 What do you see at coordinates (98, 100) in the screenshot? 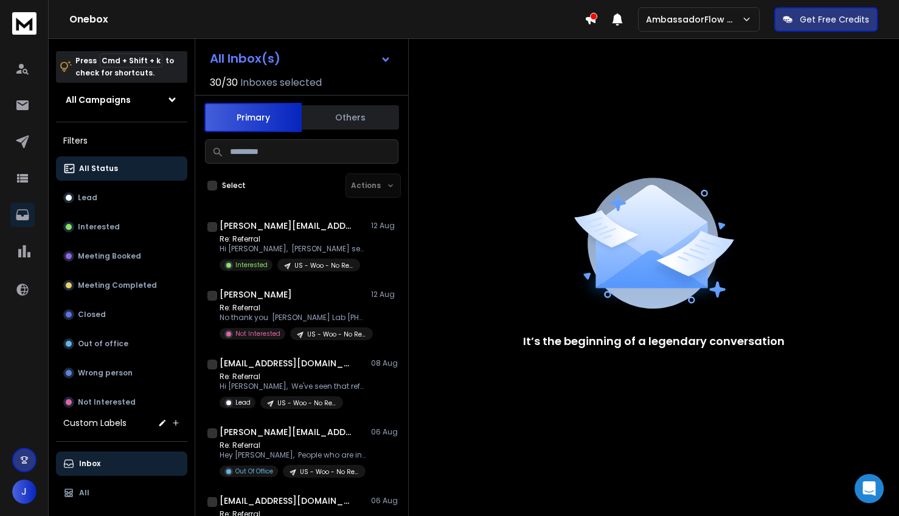
I see `h1: All Campaigns` at bounding box center [98, 100].